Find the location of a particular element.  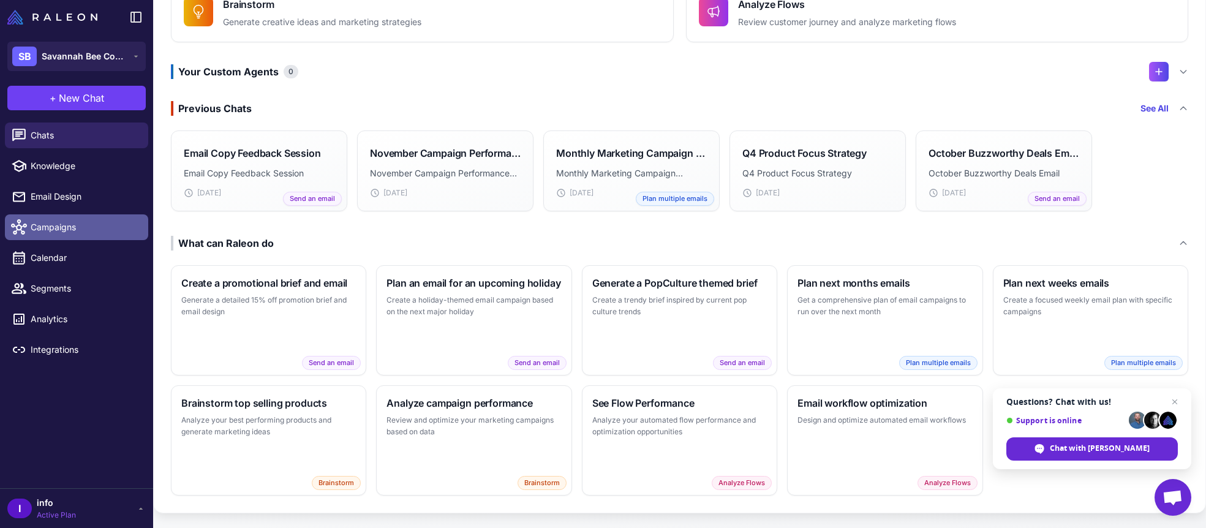

a: Email Design is located at coordinates (77, 197).